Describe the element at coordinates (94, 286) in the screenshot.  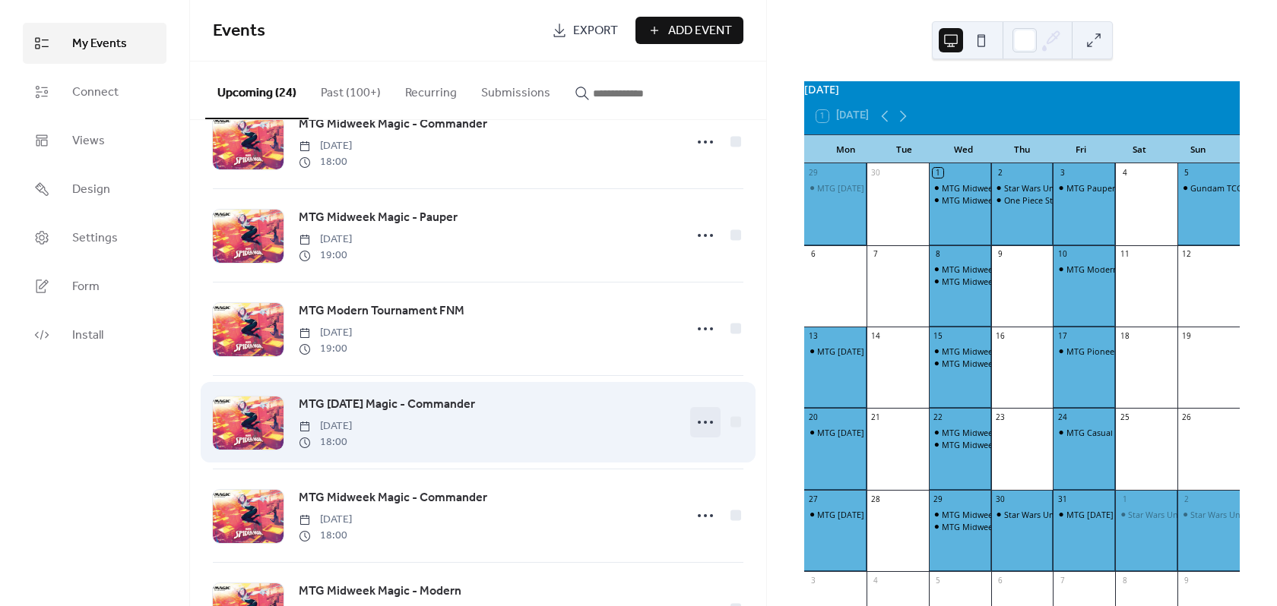
I see `a: Form` at that location.